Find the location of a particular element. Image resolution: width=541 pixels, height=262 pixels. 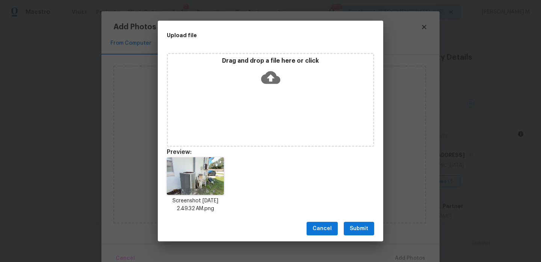

span: Cancel is located at coordinates (322, 229).